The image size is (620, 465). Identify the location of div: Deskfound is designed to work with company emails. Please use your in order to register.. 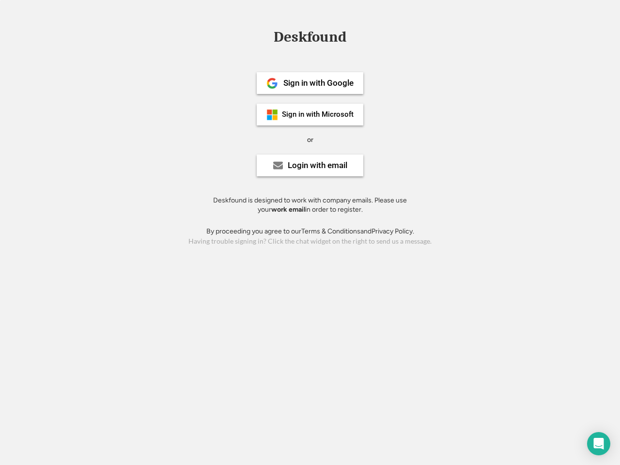
(310, 205).